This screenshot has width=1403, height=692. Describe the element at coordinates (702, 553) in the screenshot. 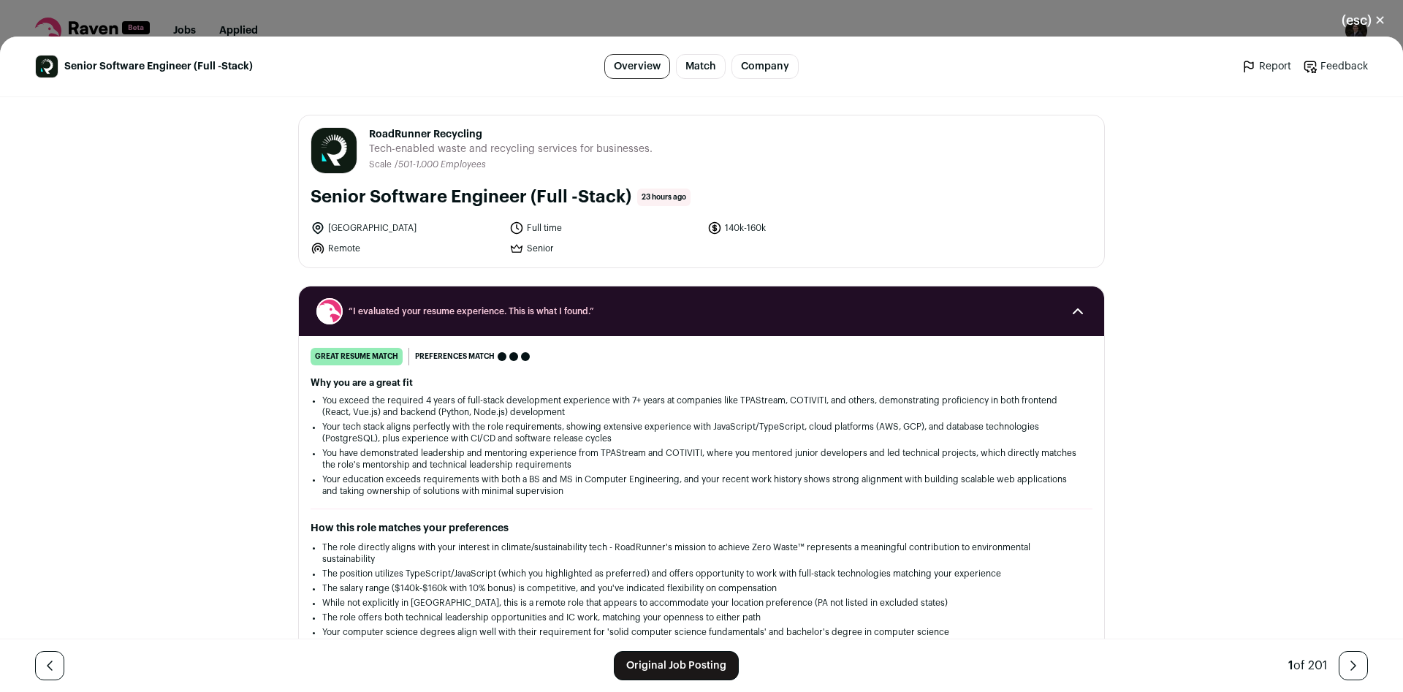

I see `li: The role directly aligns with your interest in climate/sustainability tech - RoadRunner's mission...` at that location.